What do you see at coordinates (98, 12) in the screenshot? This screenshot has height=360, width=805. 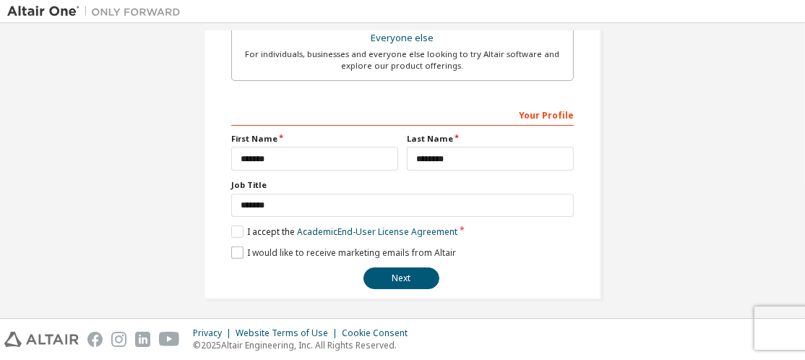 I see `img: Altair One` at bounding box center [98, 12].